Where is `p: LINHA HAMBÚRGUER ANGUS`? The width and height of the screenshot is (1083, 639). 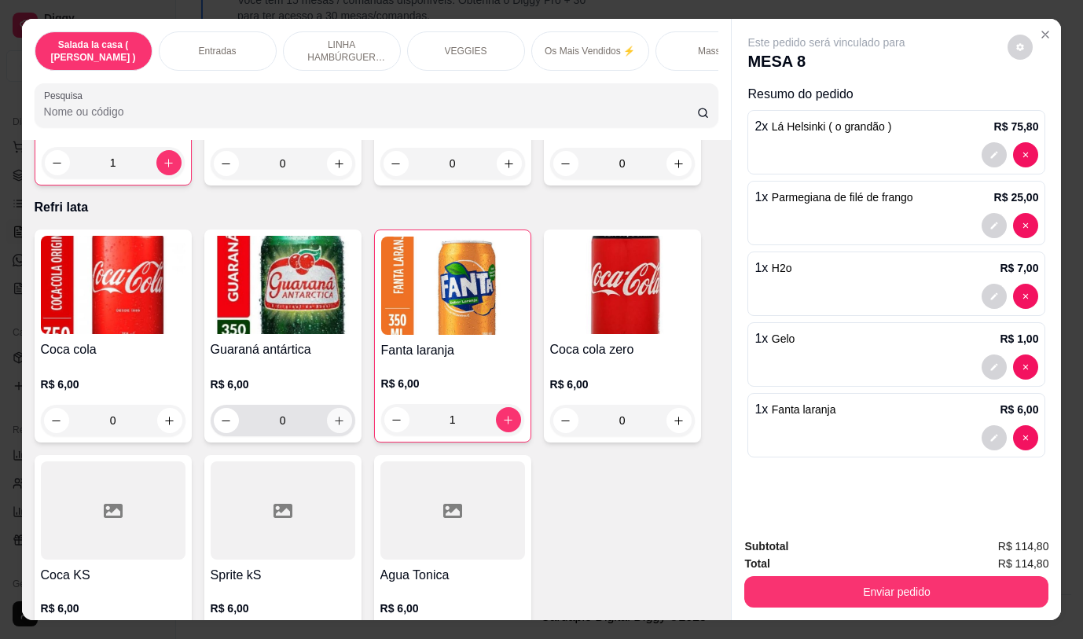 p: LINHA HAMBÚRGUER ANGUS is located at coordinates (342, 51).